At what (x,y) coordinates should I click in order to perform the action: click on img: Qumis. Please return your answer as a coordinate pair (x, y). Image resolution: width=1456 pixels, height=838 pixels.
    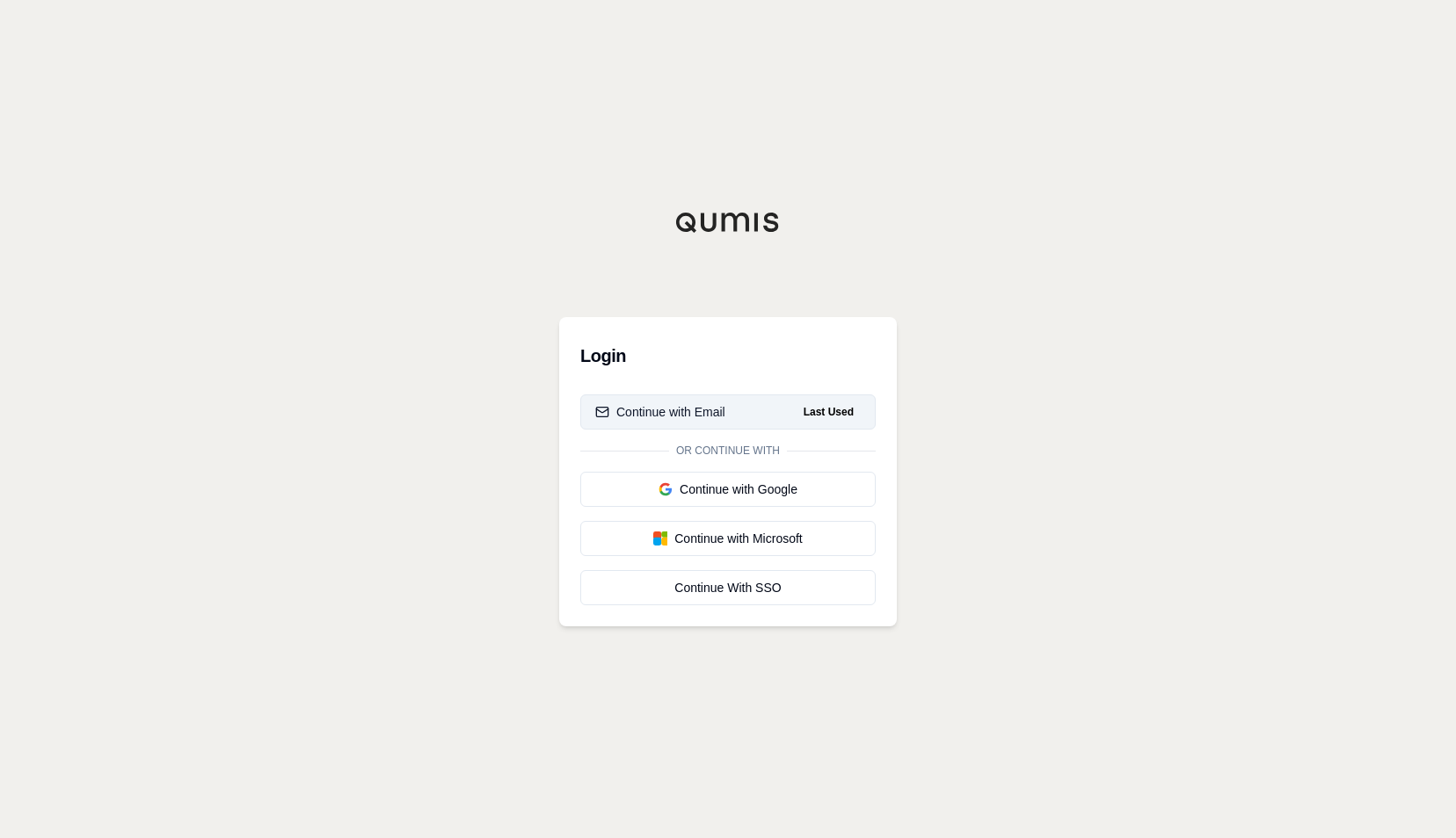
    Looking at the image, I should click on (728, 223).